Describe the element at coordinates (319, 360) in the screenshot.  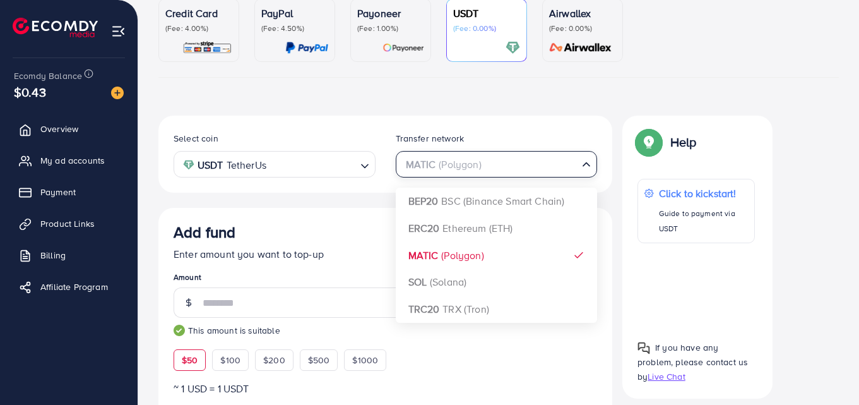
I see `span: $500` at that location.